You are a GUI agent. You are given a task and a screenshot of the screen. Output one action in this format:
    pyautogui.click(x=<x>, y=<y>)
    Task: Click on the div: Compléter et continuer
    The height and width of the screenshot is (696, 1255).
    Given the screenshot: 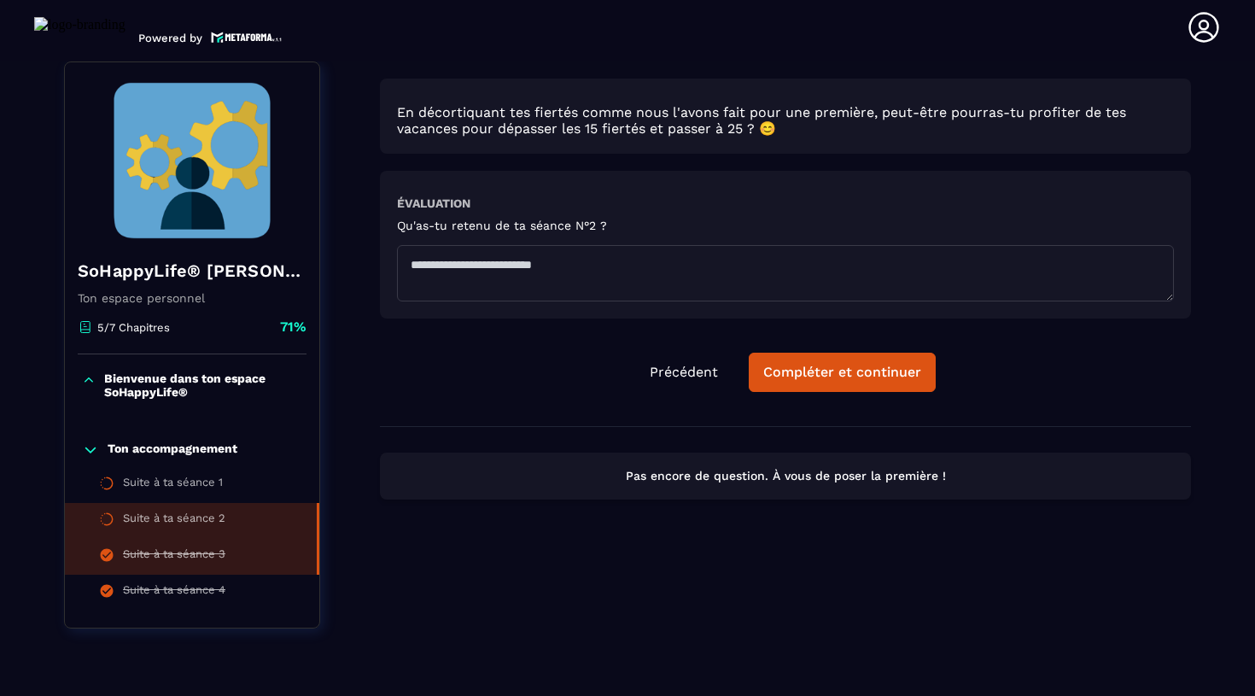 What is the action you would take?
    pyautogui.click(x=842, y=372)
    